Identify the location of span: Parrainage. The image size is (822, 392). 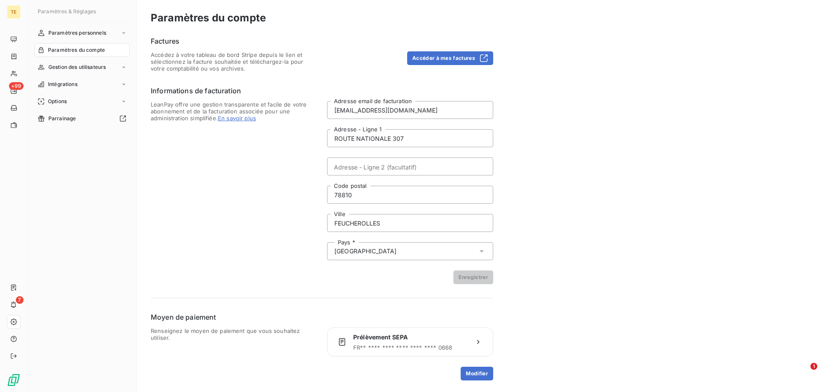
(62, 119).